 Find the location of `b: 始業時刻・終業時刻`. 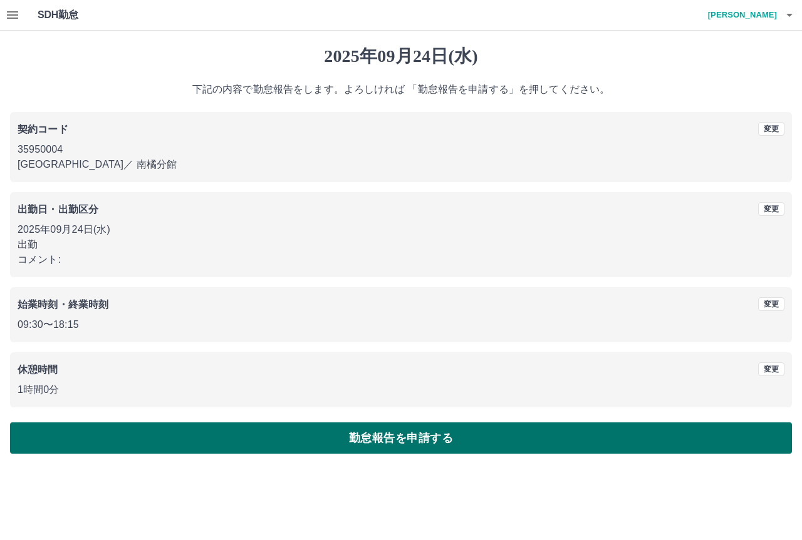

b: 始業時刻・終業時刻 is located at coordinates (63, 304).